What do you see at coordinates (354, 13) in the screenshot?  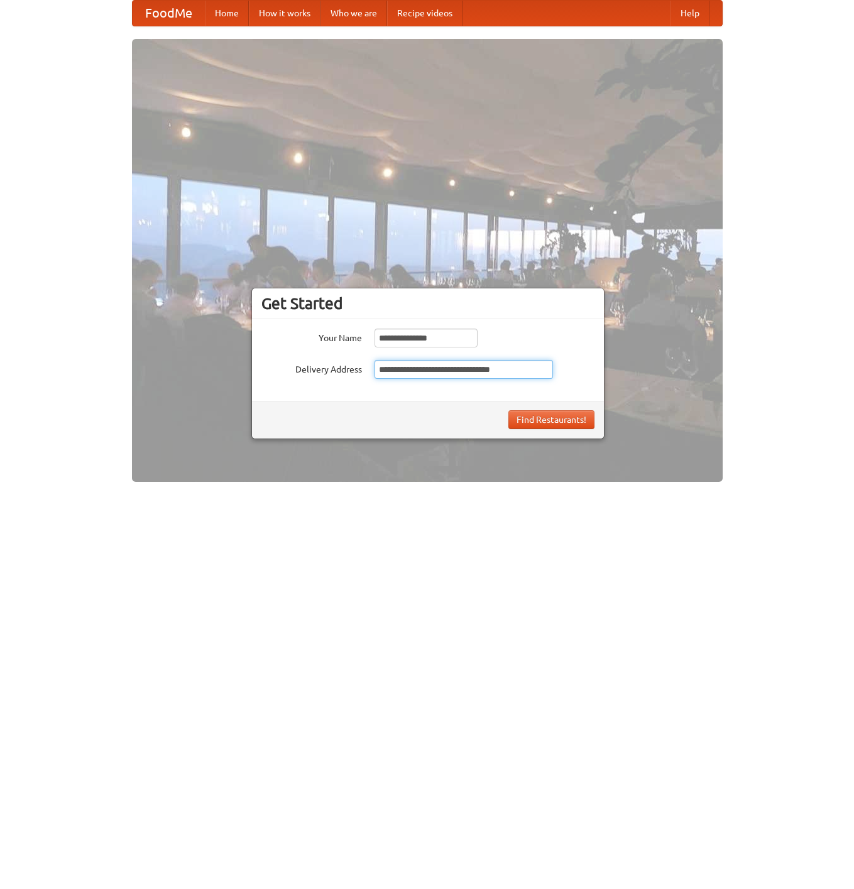 I see `a: Who we are` at bounding box center [354, 13].